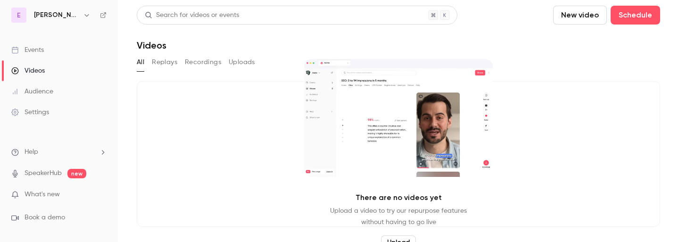 This screenshot has width=679, height=242. What do you see at coordinates (30, 112) in the screenshot?
I see `div: Settings` at bounding box center [30, 112].